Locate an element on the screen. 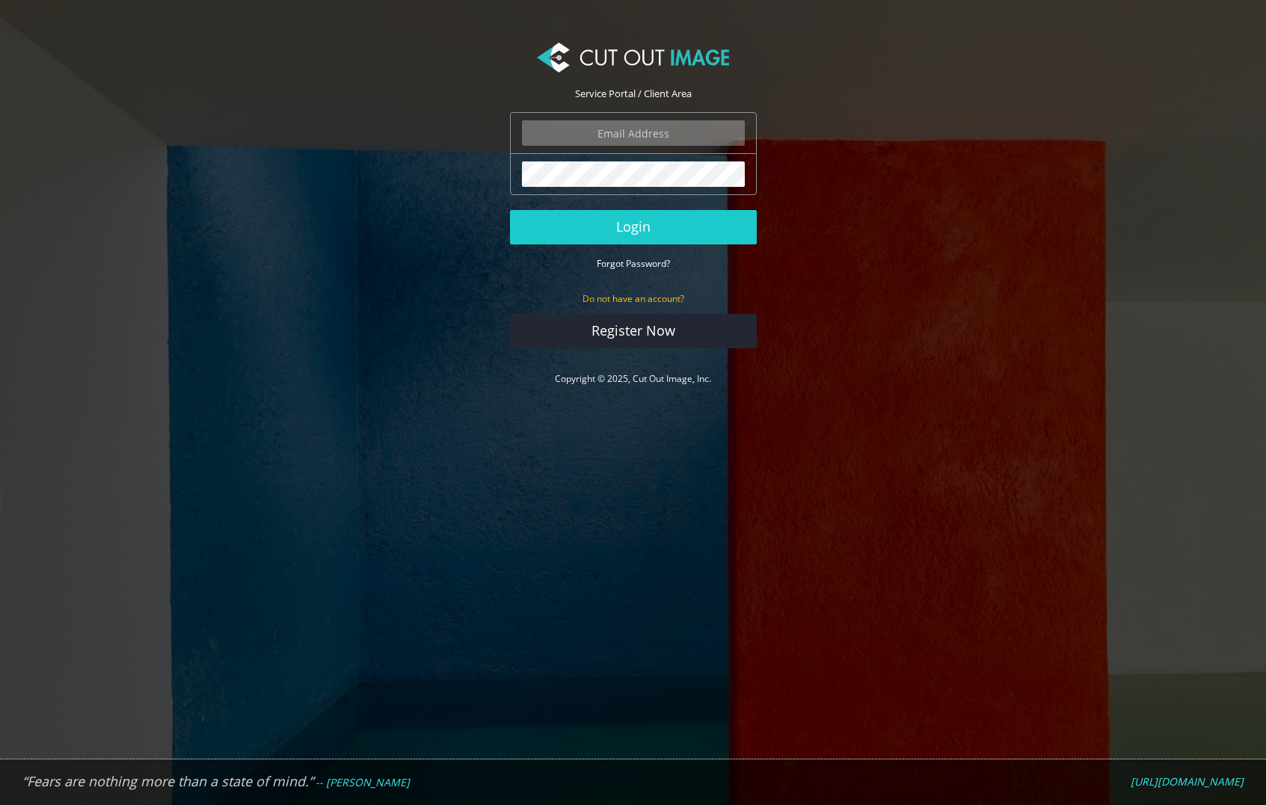 The width and height of the screenshot is (1266, 805). small: Forgot Password? is located at coordinates (633, 263).